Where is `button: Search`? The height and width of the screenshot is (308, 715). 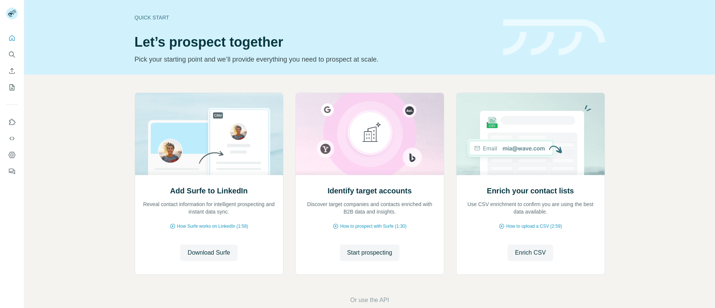
button: Search is located at coordinates (12, 54).